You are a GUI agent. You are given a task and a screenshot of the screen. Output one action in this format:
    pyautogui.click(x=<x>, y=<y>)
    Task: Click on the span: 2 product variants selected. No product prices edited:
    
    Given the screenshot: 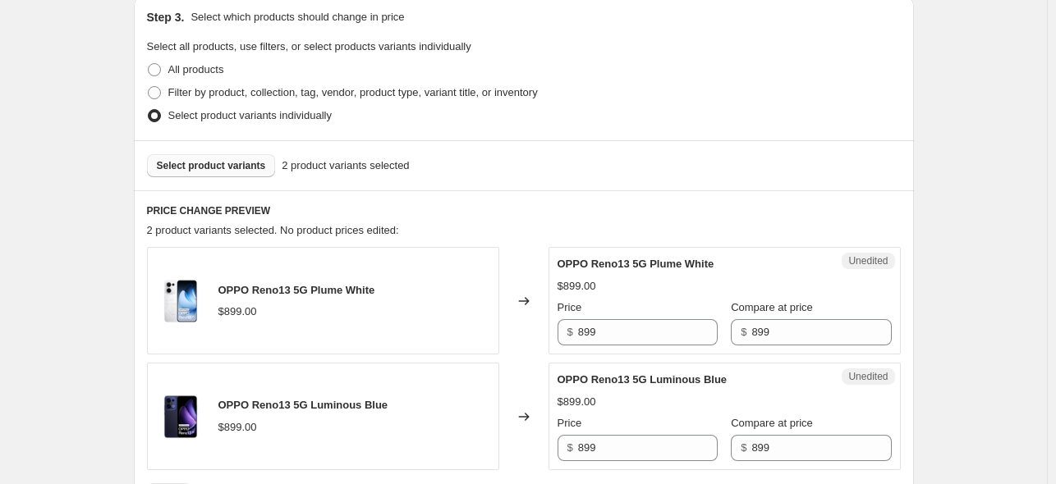 What is the action you would take?
    pyautogui.click(x=273, y=230)
    